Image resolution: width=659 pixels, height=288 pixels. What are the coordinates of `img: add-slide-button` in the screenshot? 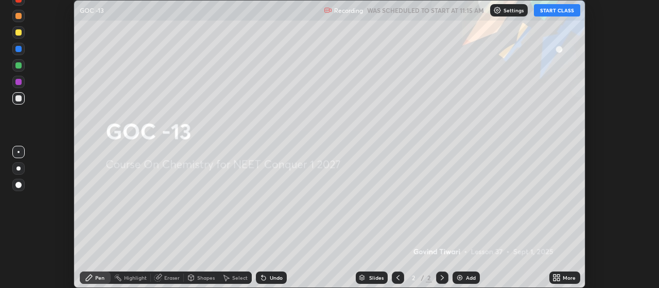 It's located at (460, 278).